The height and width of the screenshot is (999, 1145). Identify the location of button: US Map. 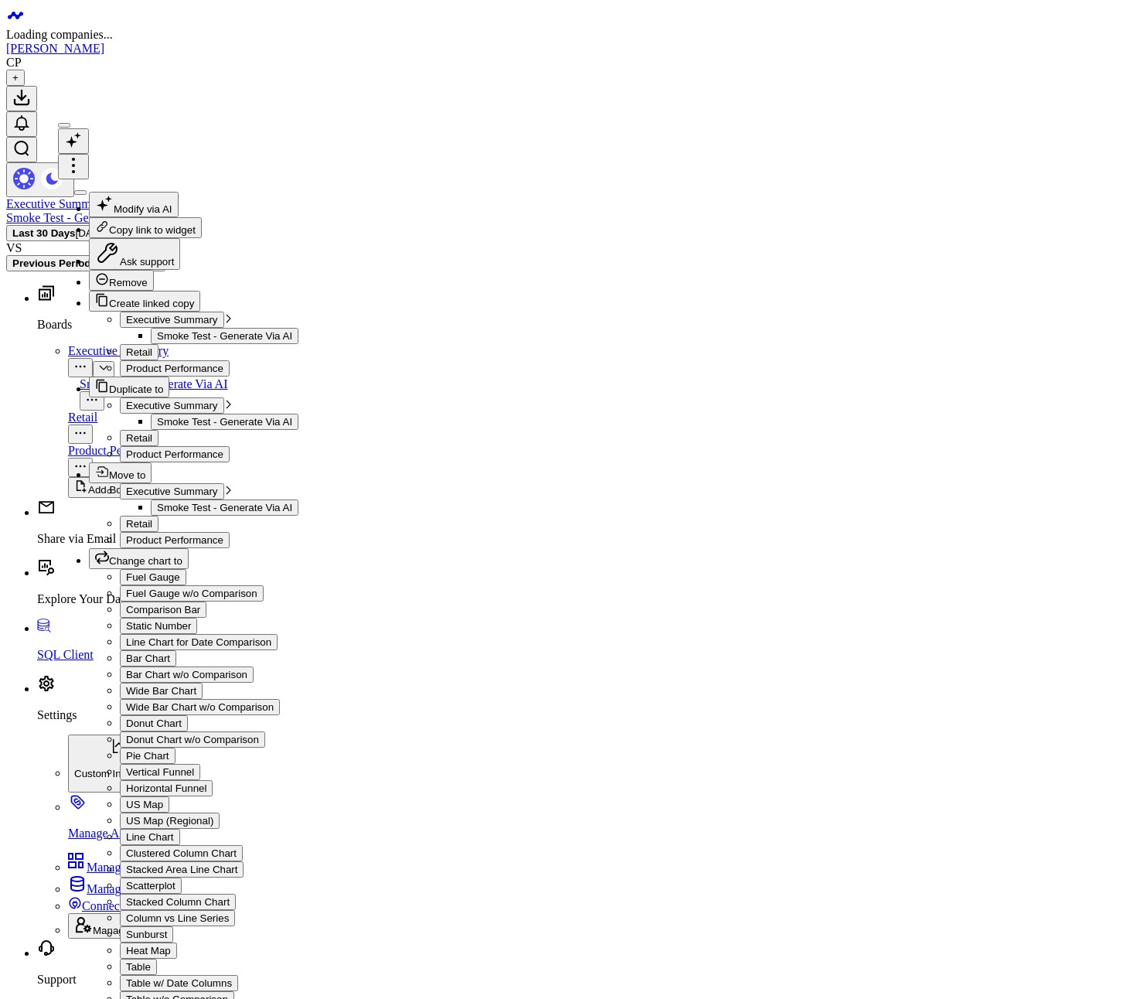
(145, 804).